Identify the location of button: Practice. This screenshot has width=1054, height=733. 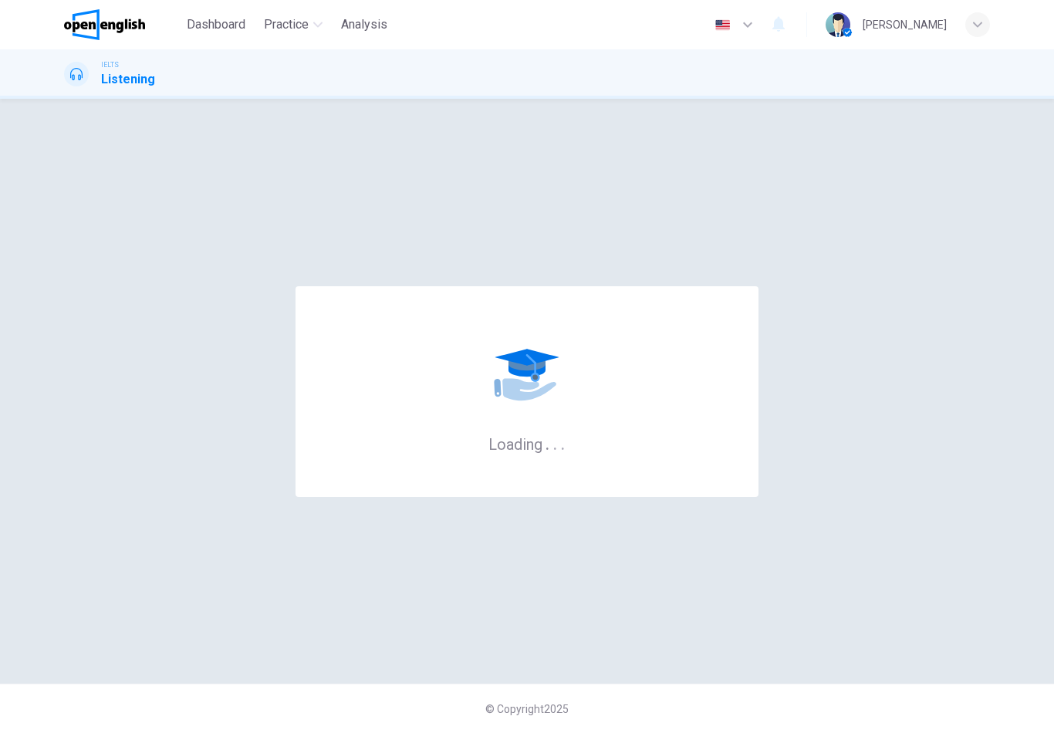
(293, 25).